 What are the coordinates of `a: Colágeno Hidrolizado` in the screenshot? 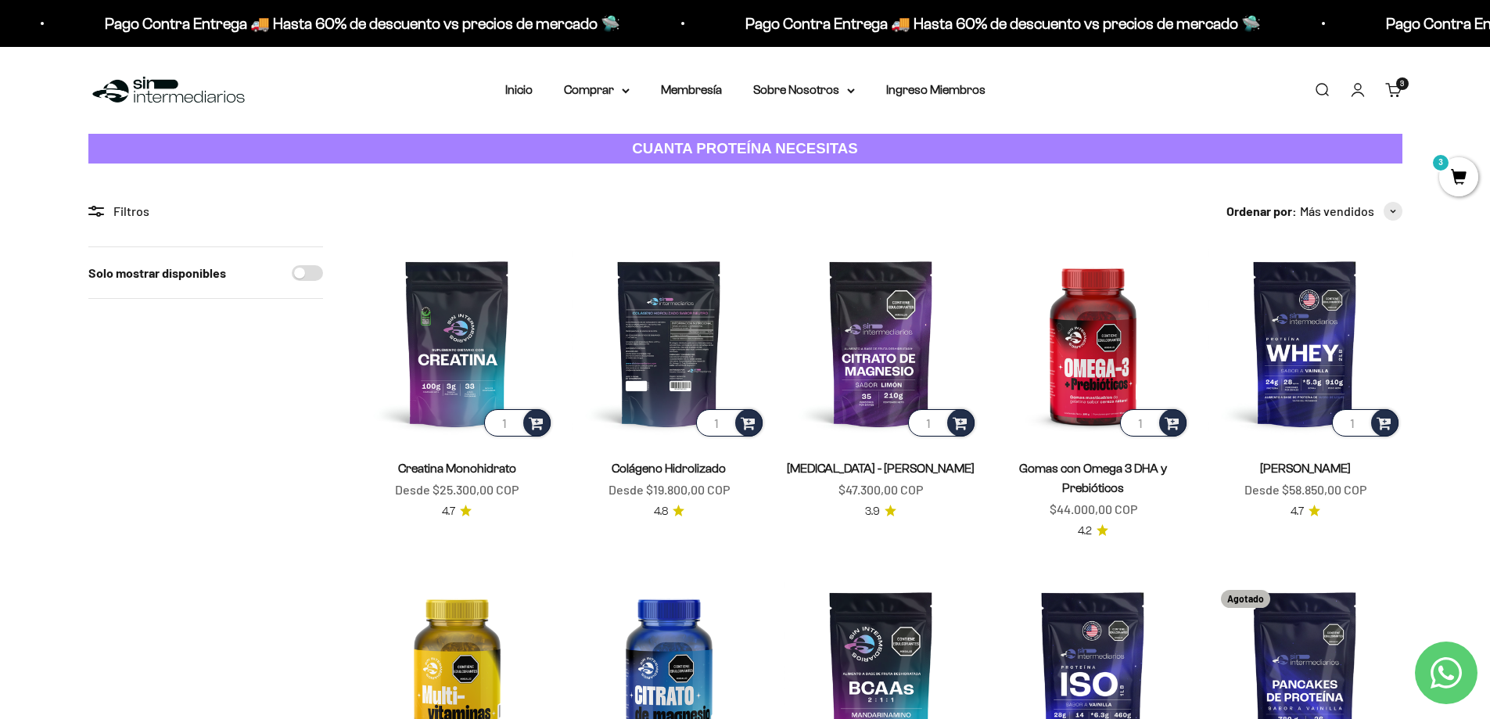 It's located at (669, 468).